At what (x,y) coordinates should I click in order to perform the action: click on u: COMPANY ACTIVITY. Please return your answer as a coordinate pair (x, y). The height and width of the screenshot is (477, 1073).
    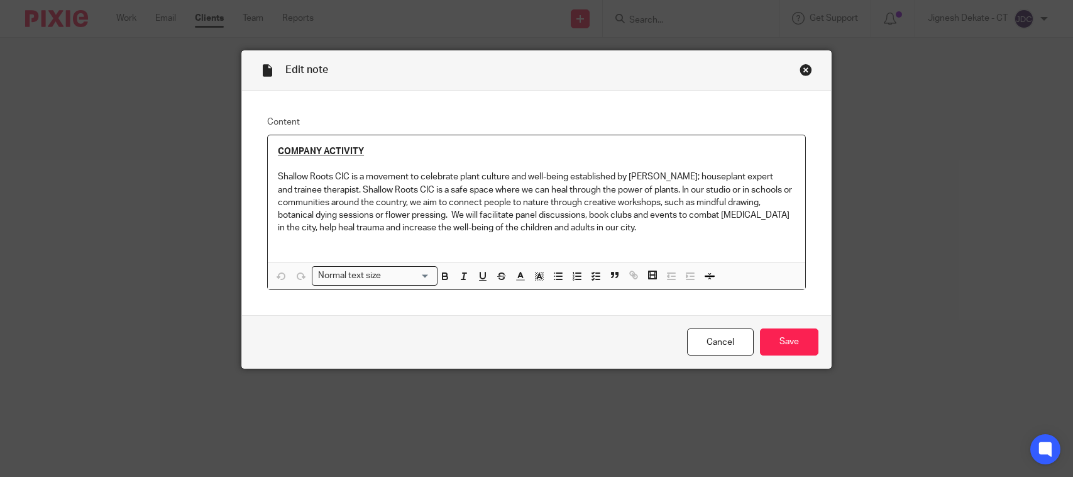
    Looking at the image, I should click on (321, 152).